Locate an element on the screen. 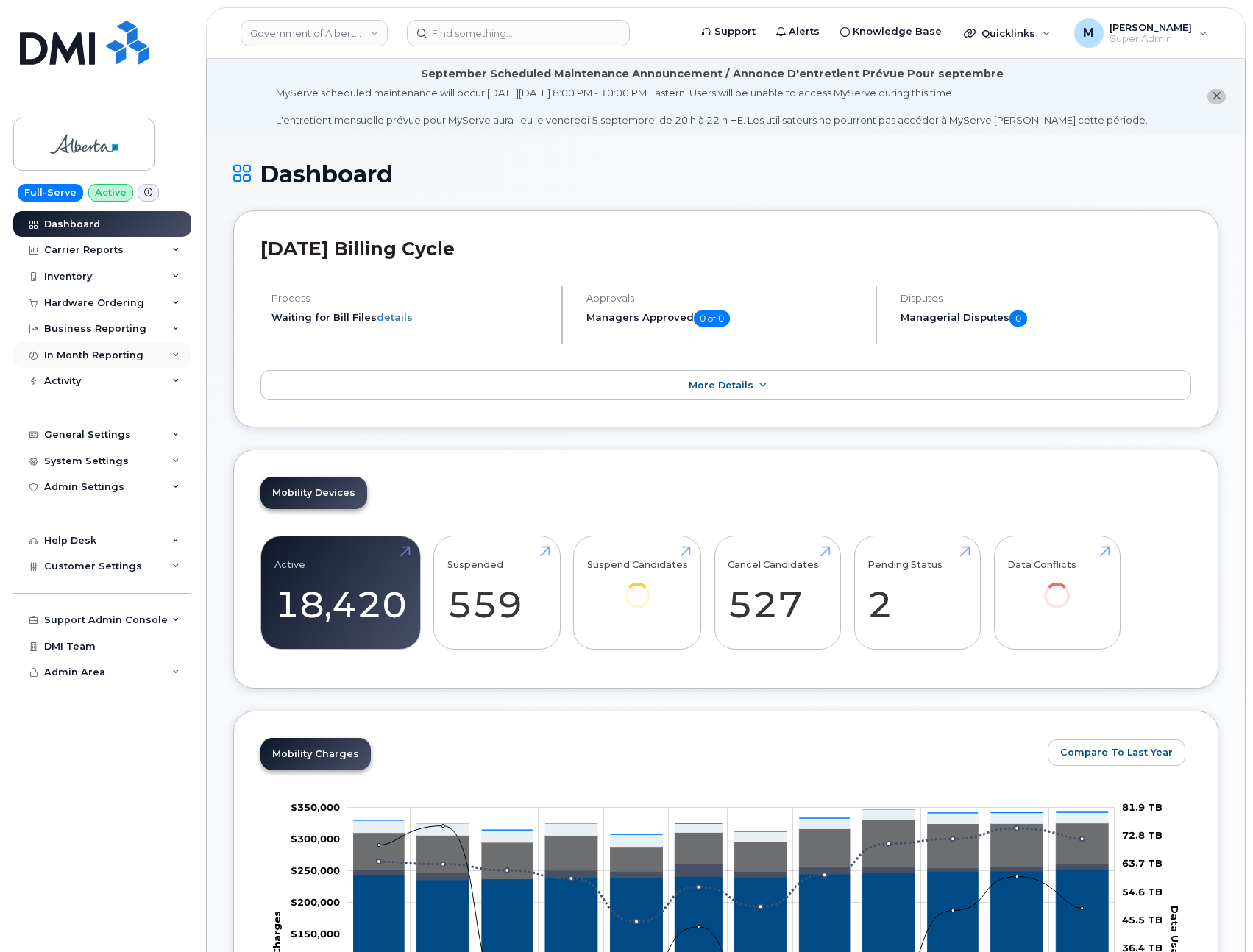 This screenshot has width=1253, height=952. h5: Managerial Disputes is located at coordinates (1046, 319).